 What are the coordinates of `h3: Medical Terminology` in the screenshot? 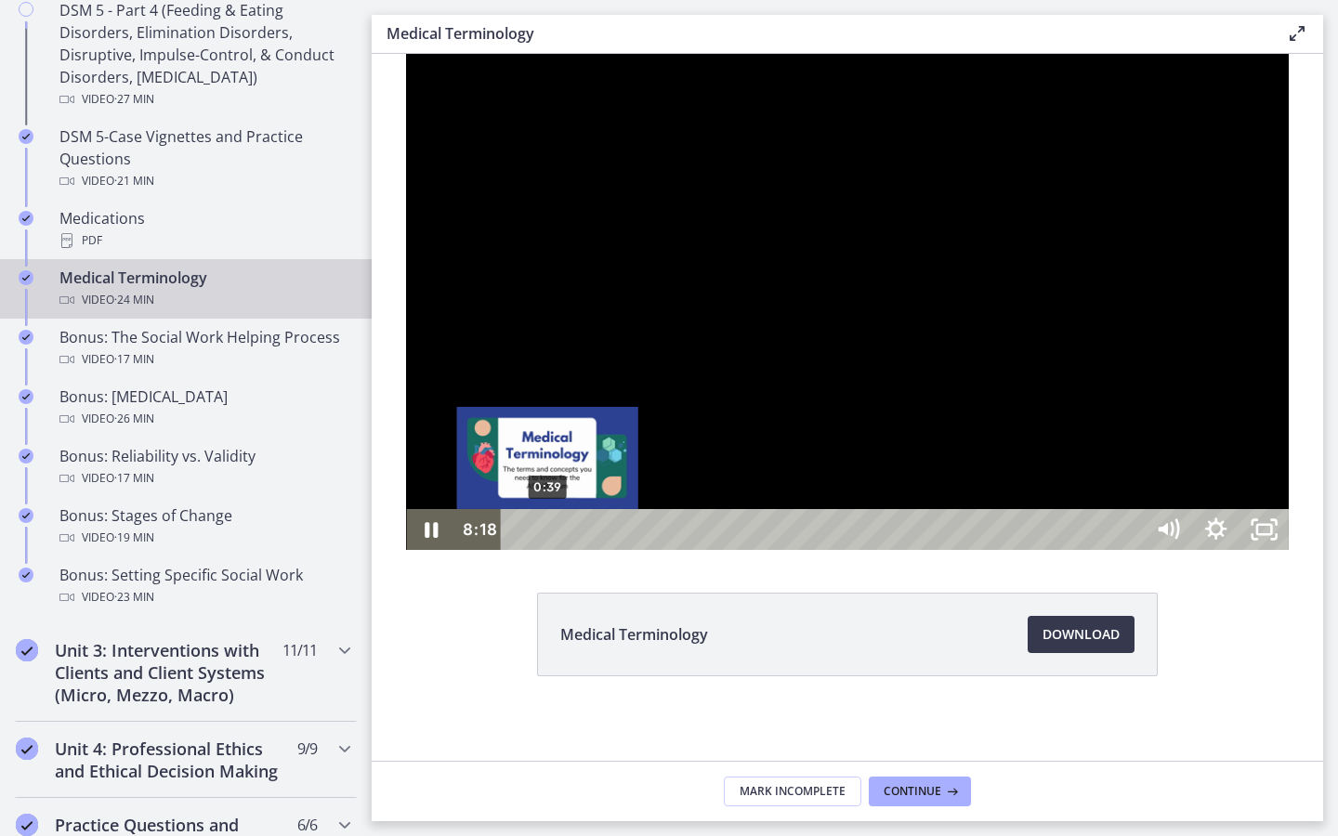 It's located at (821, 33).